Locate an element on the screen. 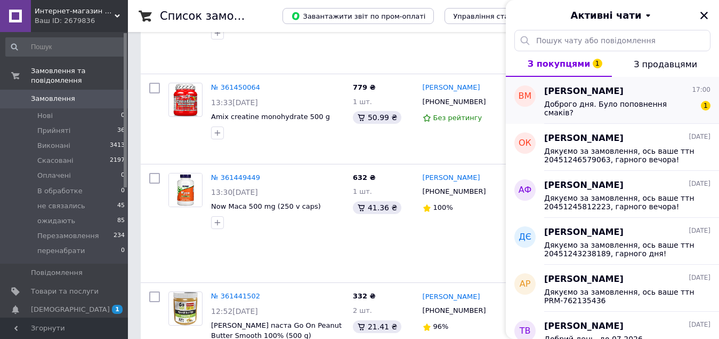 The width and height of the screenshot is (719, 339). div: Ваш ID: 2679836 is located at coordinates (81, 21).